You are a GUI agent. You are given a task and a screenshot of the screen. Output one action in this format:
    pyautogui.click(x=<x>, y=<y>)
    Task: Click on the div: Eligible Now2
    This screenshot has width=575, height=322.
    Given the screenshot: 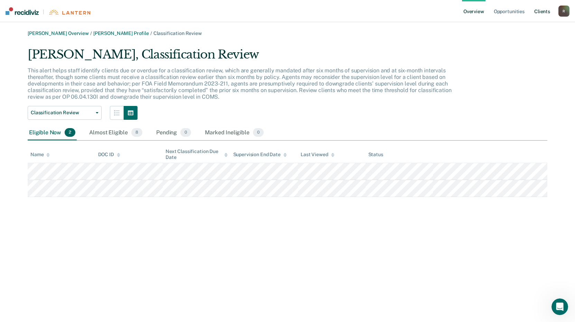 What is the action you would take?
    pyautogui.click(x=52, y=133)
    